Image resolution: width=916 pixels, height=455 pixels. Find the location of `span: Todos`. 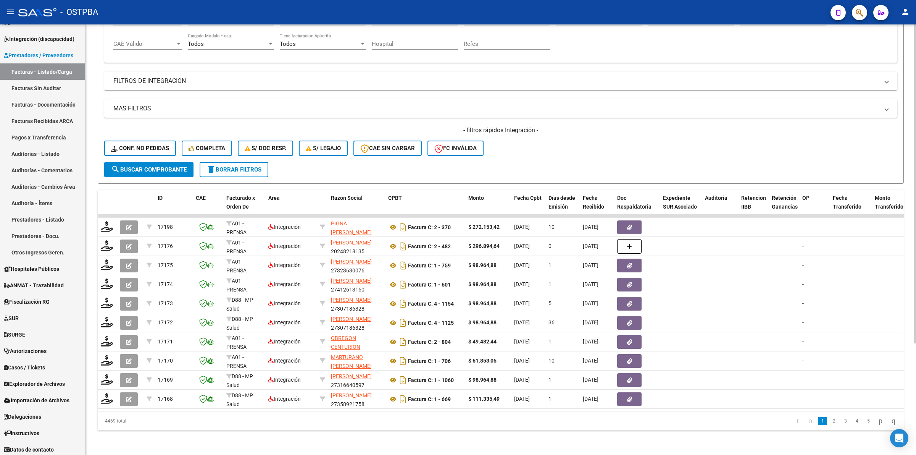

span: Todos is located at coordinates (288, 44).